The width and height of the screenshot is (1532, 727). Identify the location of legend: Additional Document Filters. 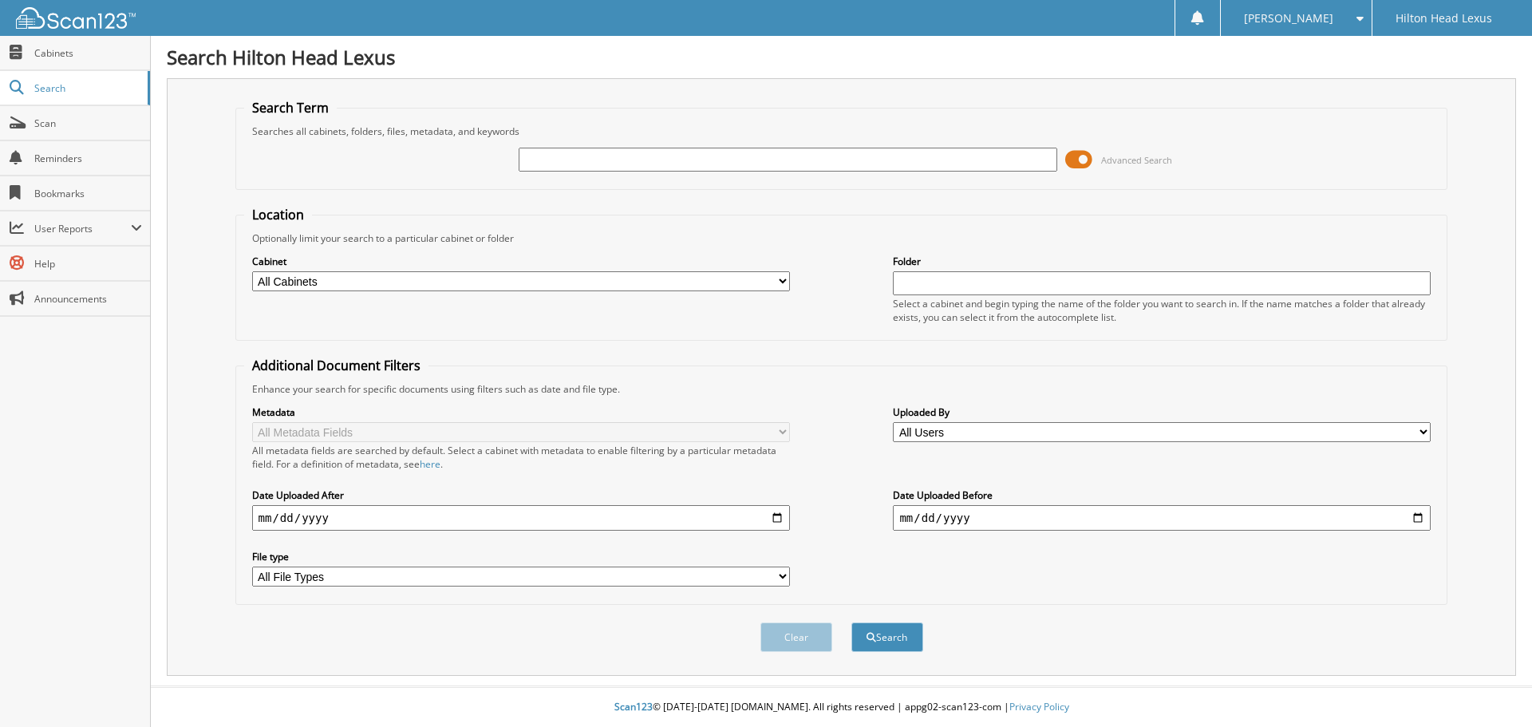
(336, 365).